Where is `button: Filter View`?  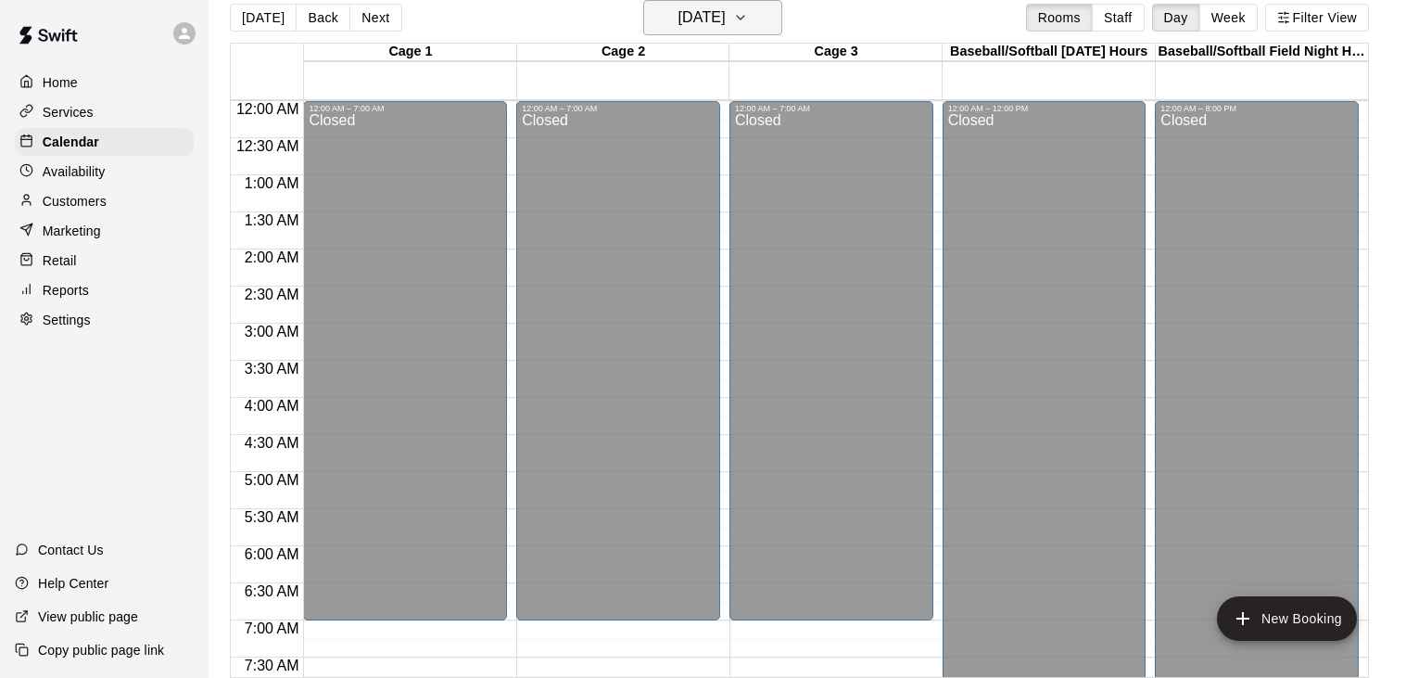 button: Filter View is located at coordinates (1317, 18).